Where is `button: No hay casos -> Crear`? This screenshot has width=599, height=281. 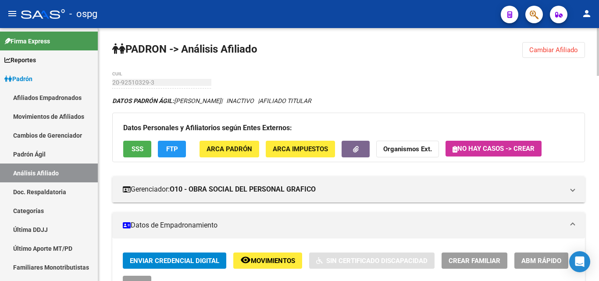 button: No hay casos -> Crear is located at coordinates (493, 149).